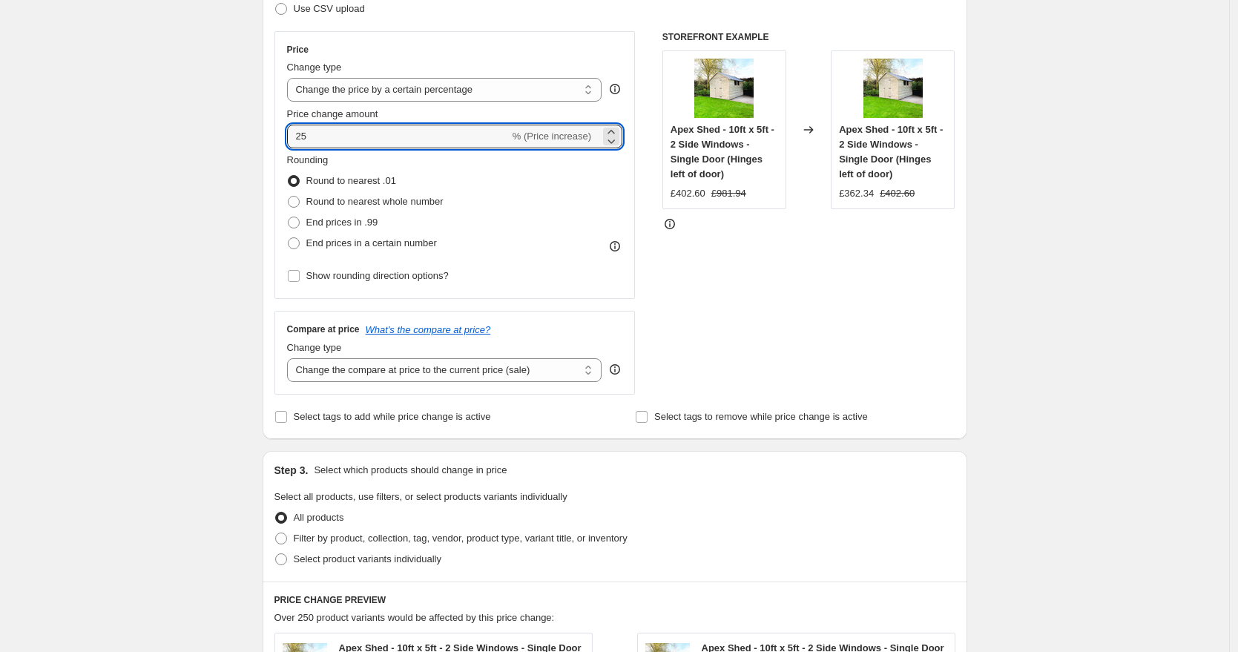 Image resolution: width=1238 pixels, height=652 pixels. I want to click on span: Filter by product, collection, tag, vendor, product type, variant title, or inventory, so click(460, 538).